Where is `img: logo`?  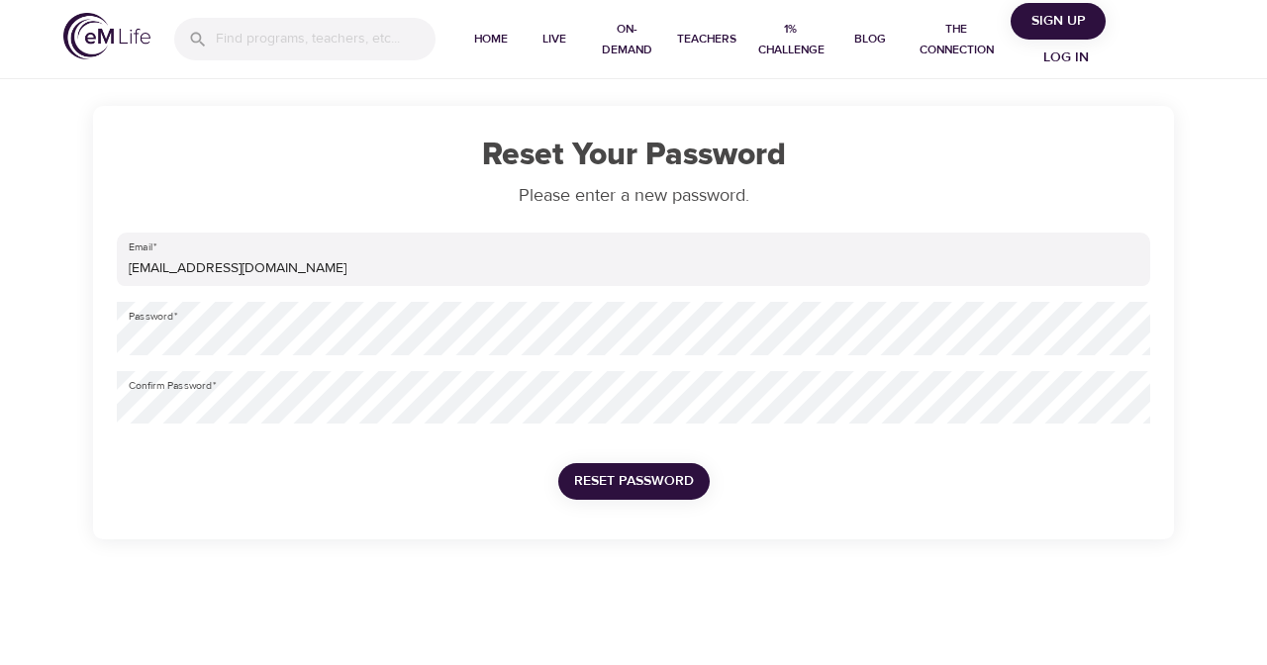
img: logo is located at coordinates (107, 36).